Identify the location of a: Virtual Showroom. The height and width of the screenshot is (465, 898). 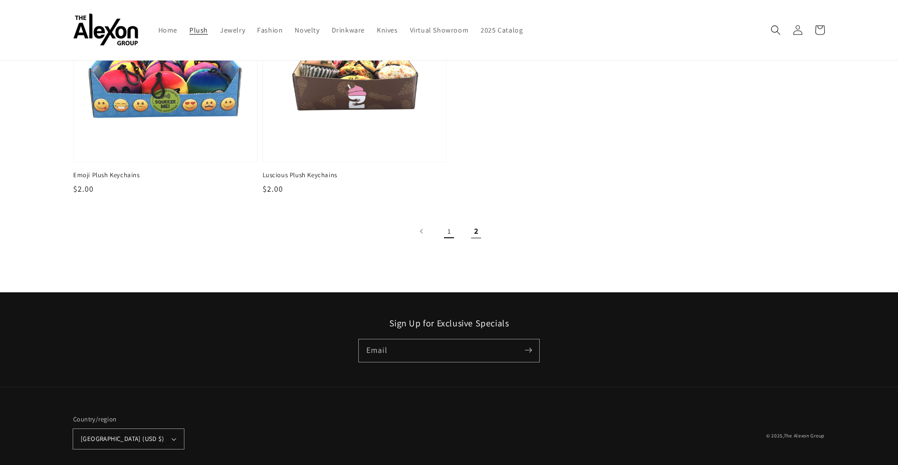
(439, 30).